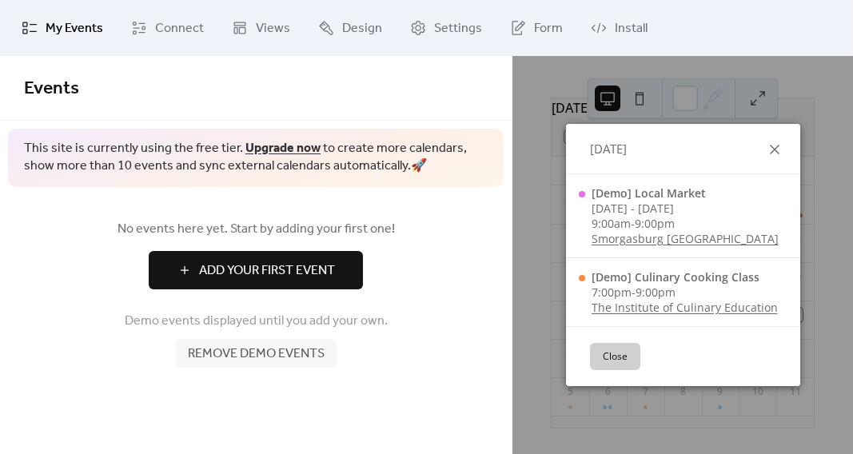  I want to click on span: Install, so click(631, 29).